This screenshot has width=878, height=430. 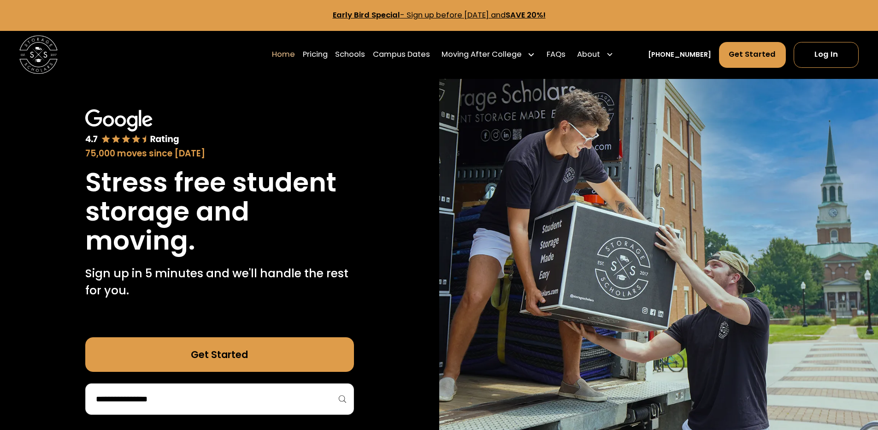 What do you see at coordinates (401, 54) in the screenshot?
I see `a: Campus Dates` at bounding box center [401, 54].